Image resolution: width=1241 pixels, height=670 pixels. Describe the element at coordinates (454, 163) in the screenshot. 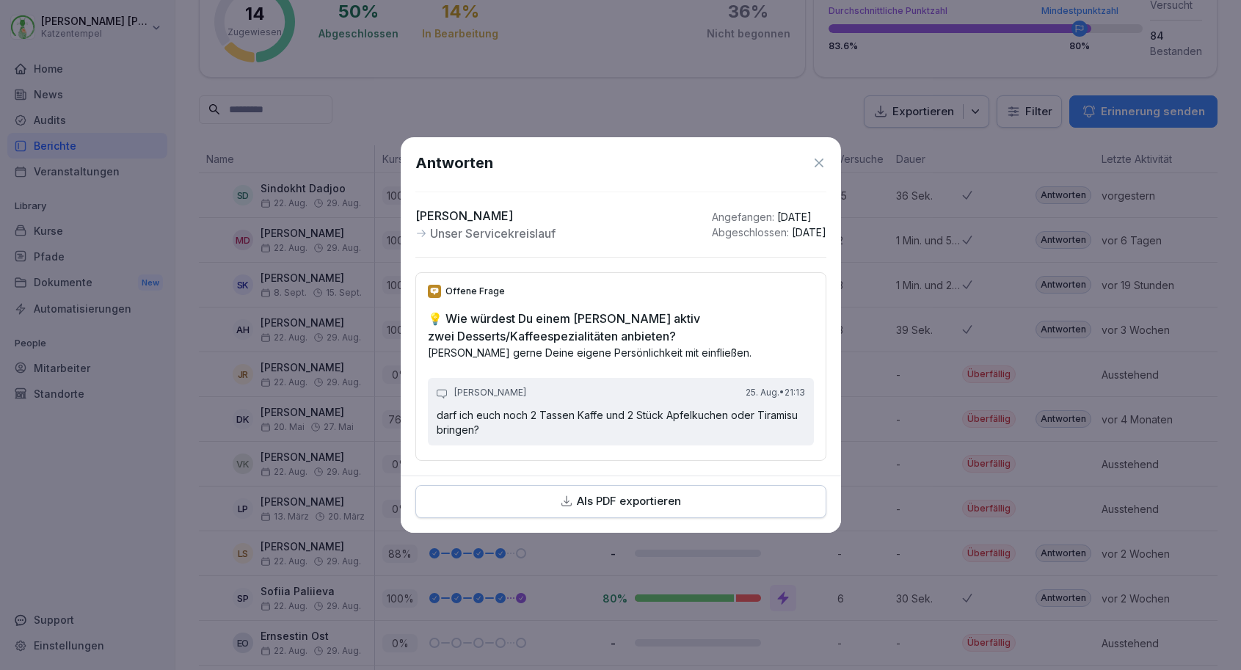

I see `h1: Antworten` at that location.